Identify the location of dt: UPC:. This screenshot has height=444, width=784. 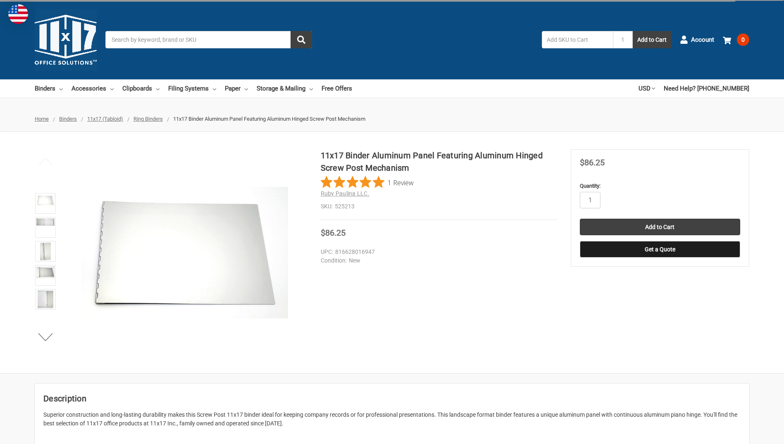
(327, 252).